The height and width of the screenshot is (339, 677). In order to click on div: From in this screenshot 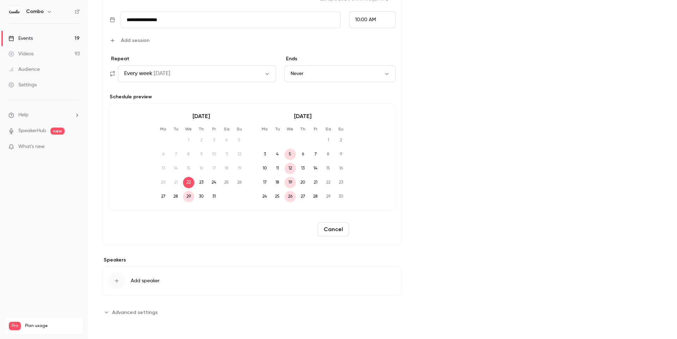, I will do `click(373, 20)`.